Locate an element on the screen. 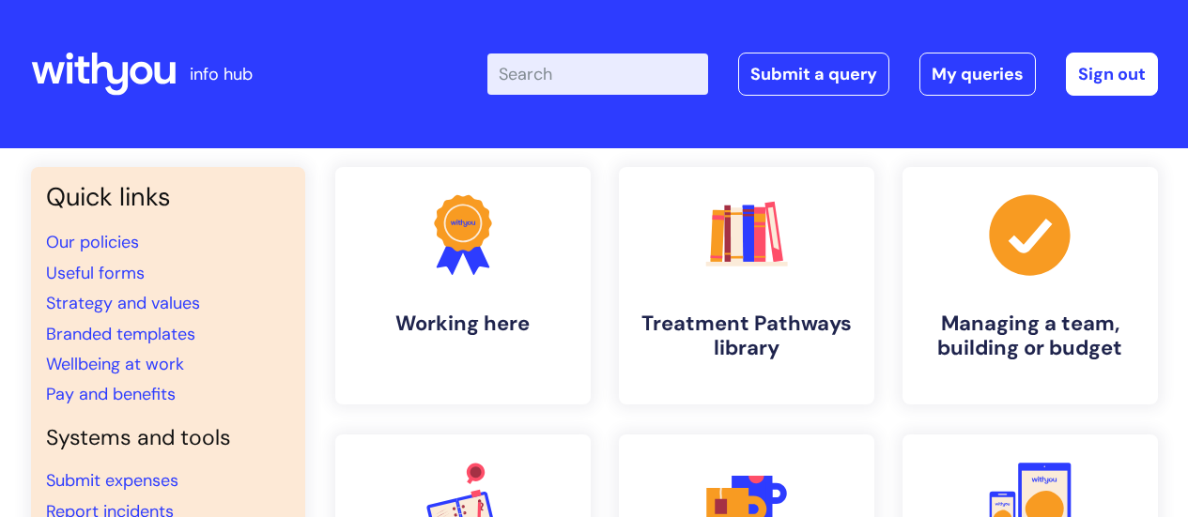 Image resolution: width=1188 pixels, height=517 pixels. a: My queries is located at coordinates (978, 74).